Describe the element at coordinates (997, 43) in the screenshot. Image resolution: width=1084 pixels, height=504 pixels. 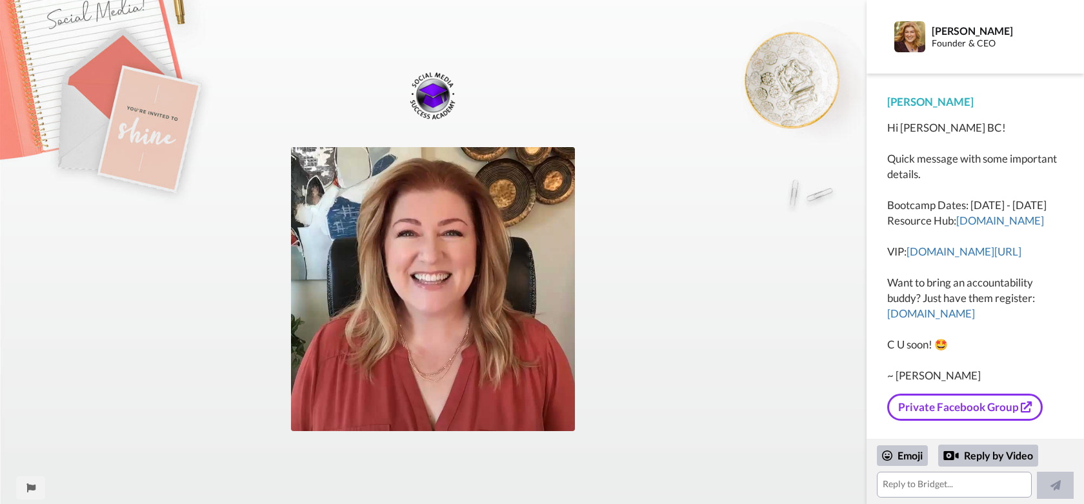
I see `div: Founder & CEO` at that location.